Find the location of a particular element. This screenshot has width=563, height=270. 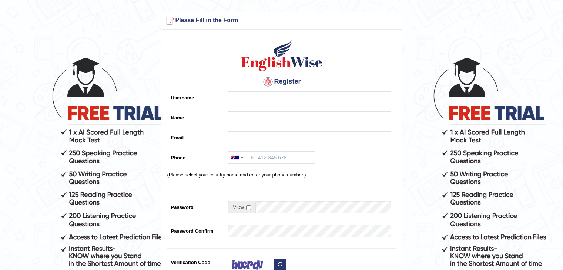

img: Logo of English Wise create a new account for intelligent practice with AI is located at coordinates (282, 56).